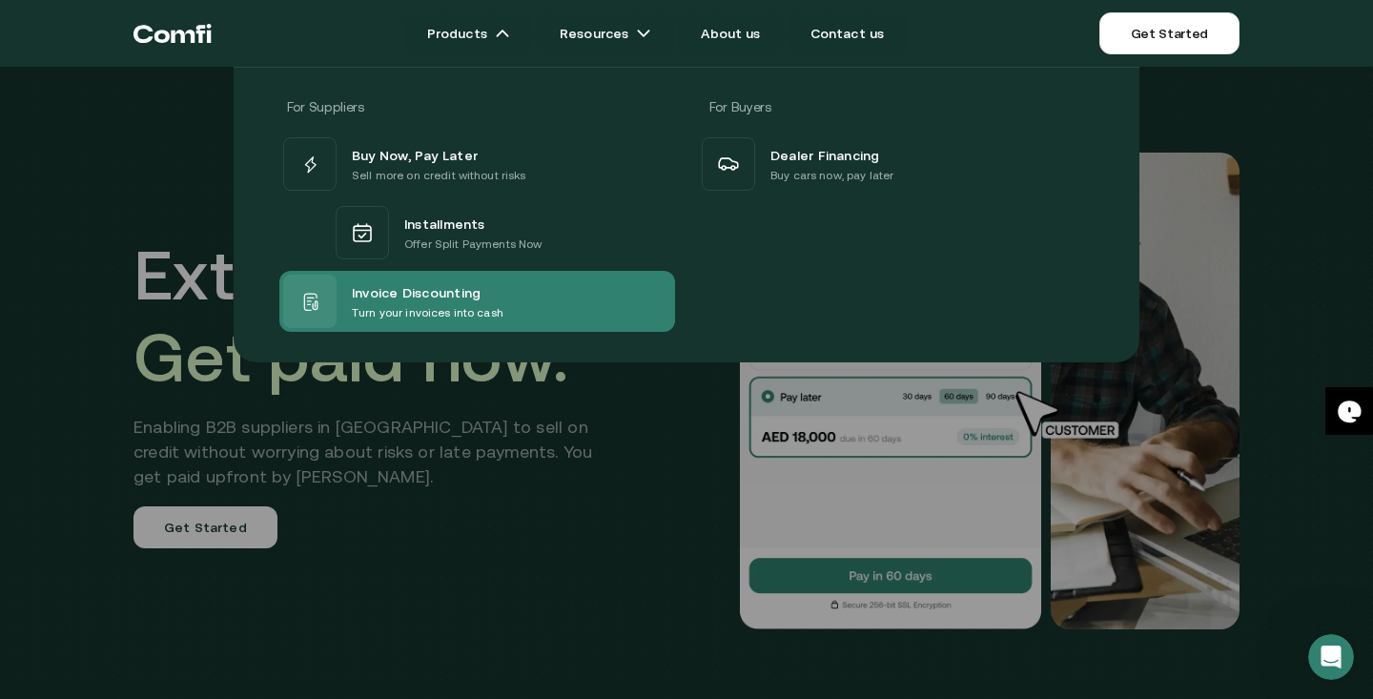 The image size is (1373, 699). What do you see at coordinates (415, 155) in the screenshot?
I see `span: Buy Now, Pay Later` at bounding box center [415, 155].